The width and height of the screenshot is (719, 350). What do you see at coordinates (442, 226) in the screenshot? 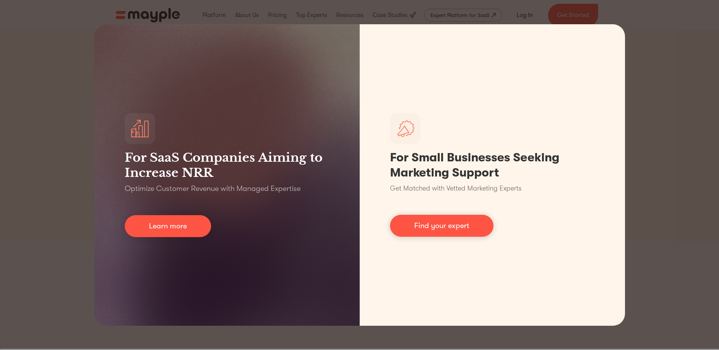
I see `a: Find your expert` at bounding box center [442, 226].